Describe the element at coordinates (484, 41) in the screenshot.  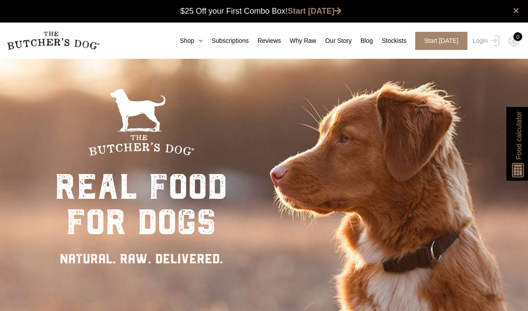
I see `a: Login` at that location.